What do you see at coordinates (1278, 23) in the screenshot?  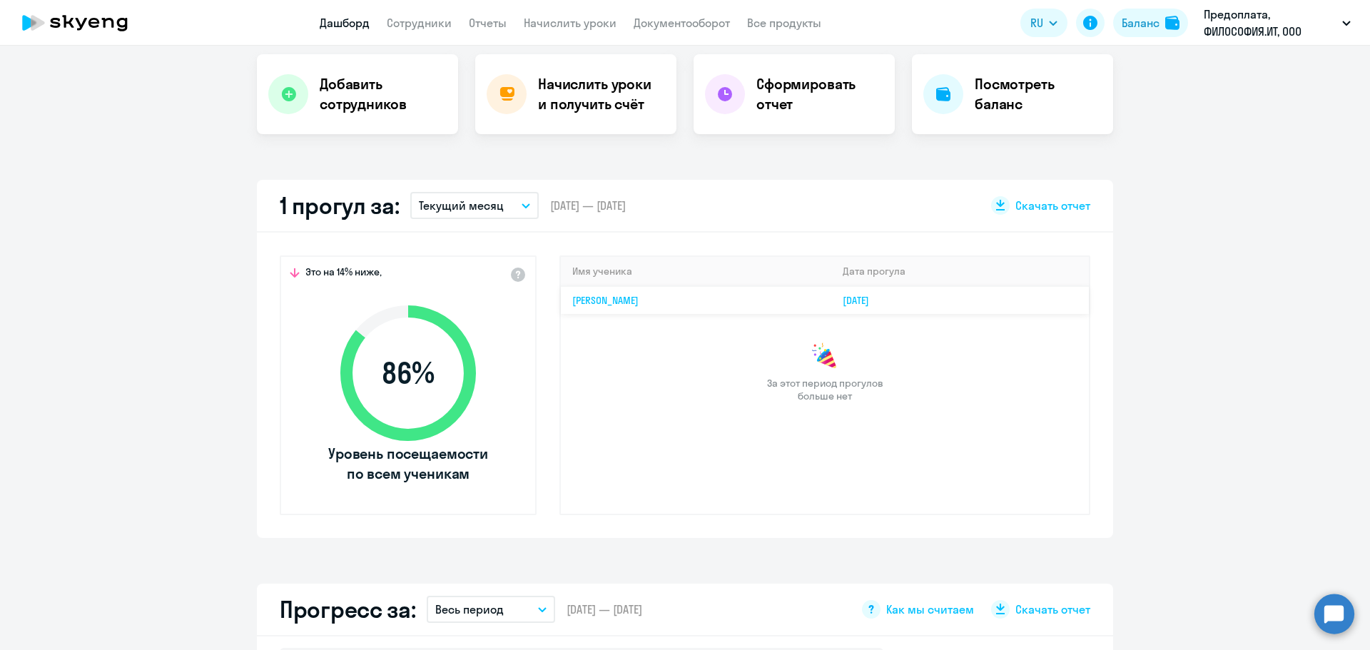 I see `button: Предоплата, ФИЛОСОФИЯ.ИТ, ООО` at bounding box center [1278, 23].